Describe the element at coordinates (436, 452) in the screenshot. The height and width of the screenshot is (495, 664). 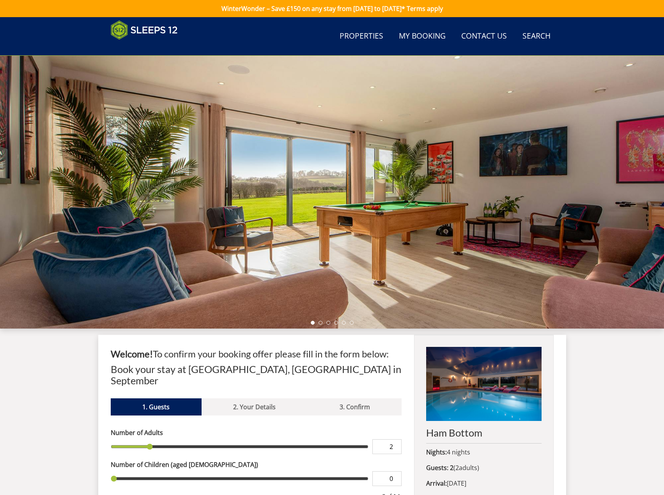
I see `strong: Nights:` at that location.